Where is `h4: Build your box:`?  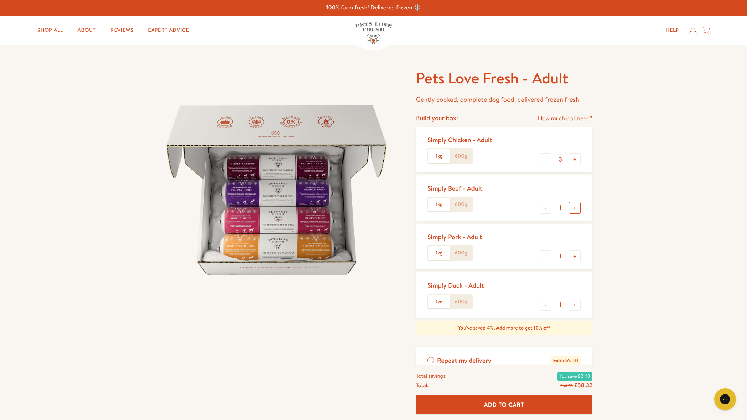 h4: Build your box: is located at coordinates (437, 118).